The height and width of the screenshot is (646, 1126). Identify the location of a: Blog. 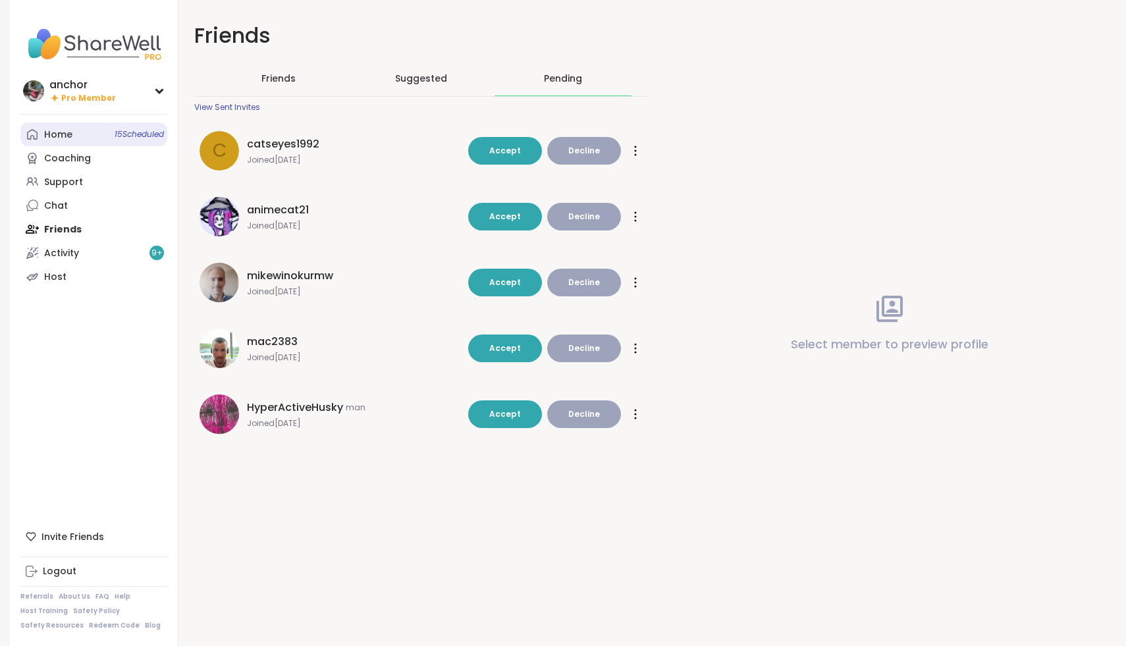
(153, 625).